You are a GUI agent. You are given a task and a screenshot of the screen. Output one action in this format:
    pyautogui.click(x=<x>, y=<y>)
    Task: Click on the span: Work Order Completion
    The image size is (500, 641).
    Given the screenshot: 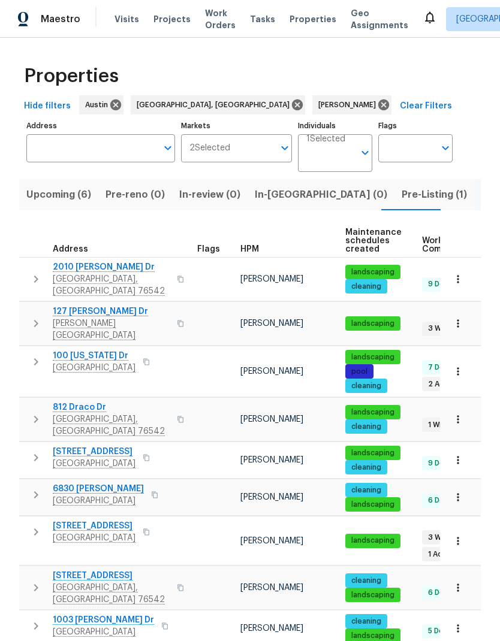 What is the action you would take?
    pyautogui.click(x=460, y=245)
    